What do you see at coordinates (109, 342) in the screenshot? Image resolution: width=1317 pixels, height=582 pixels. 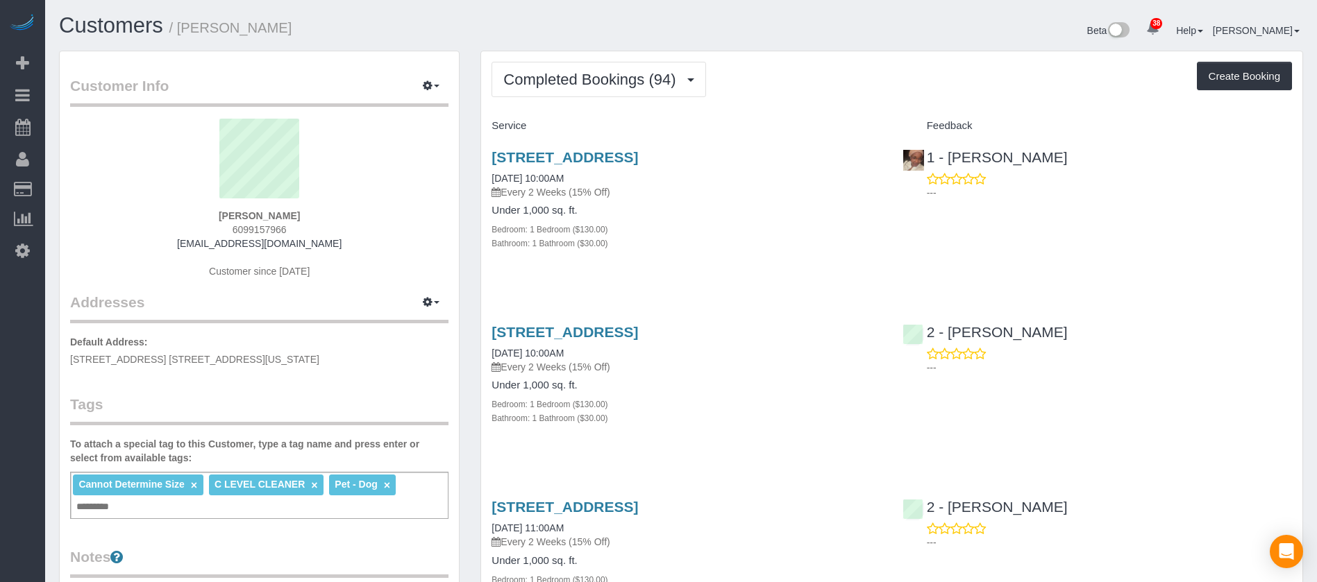 I see `label: Default Address:` at bounding box center [109, 342].